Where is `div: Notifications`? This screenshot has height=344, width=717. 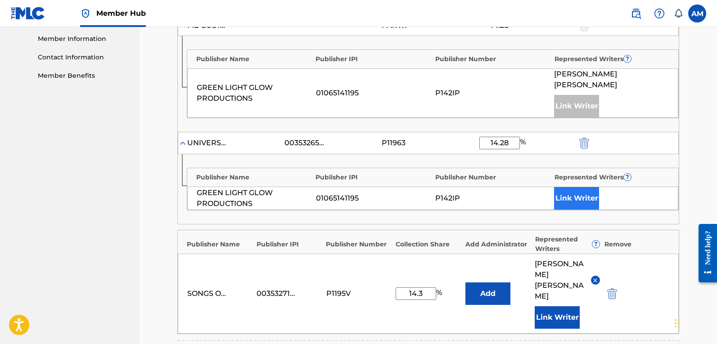
div: Notifications is located at coordinates (678, 14).